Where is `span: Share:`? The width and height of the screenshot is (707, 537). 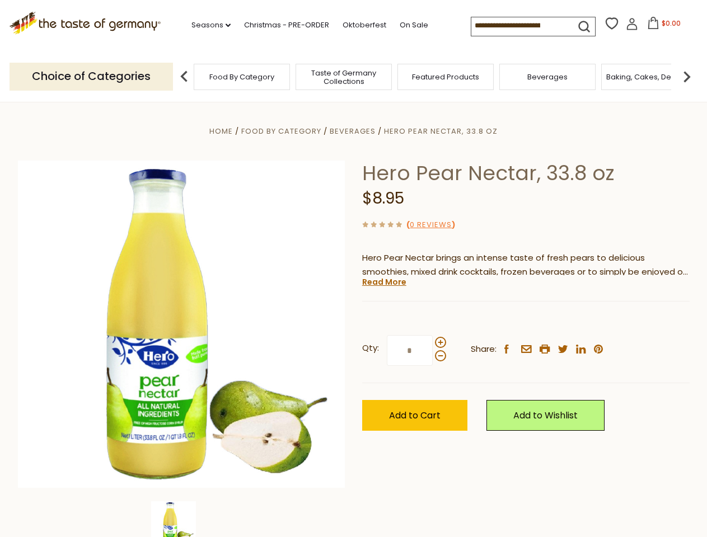 span: Share: is located at coordinates (484, 349).